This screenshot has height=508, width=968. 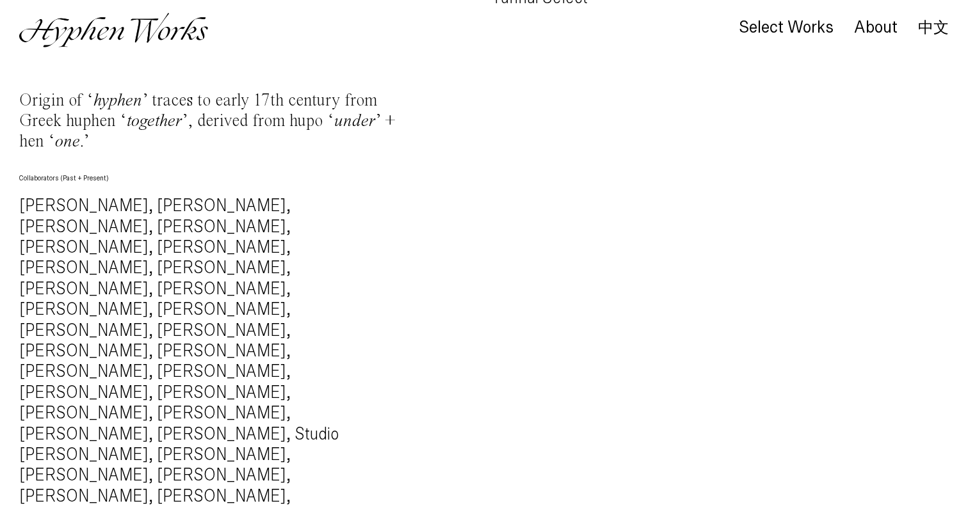 What do you see at coordinates (113, 30) in the screenshot?
I see `img: Hyphen Works` at bounding box center [113, 30].